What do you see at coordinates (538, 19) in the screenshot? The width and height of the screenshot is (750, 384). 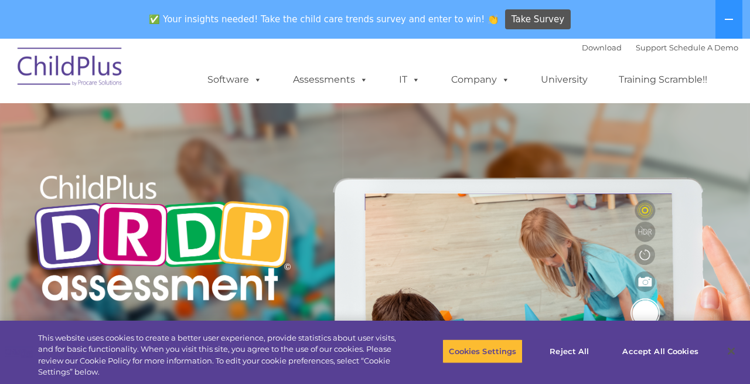 I see `a: Take Survey` at bounding box center [538, 19].